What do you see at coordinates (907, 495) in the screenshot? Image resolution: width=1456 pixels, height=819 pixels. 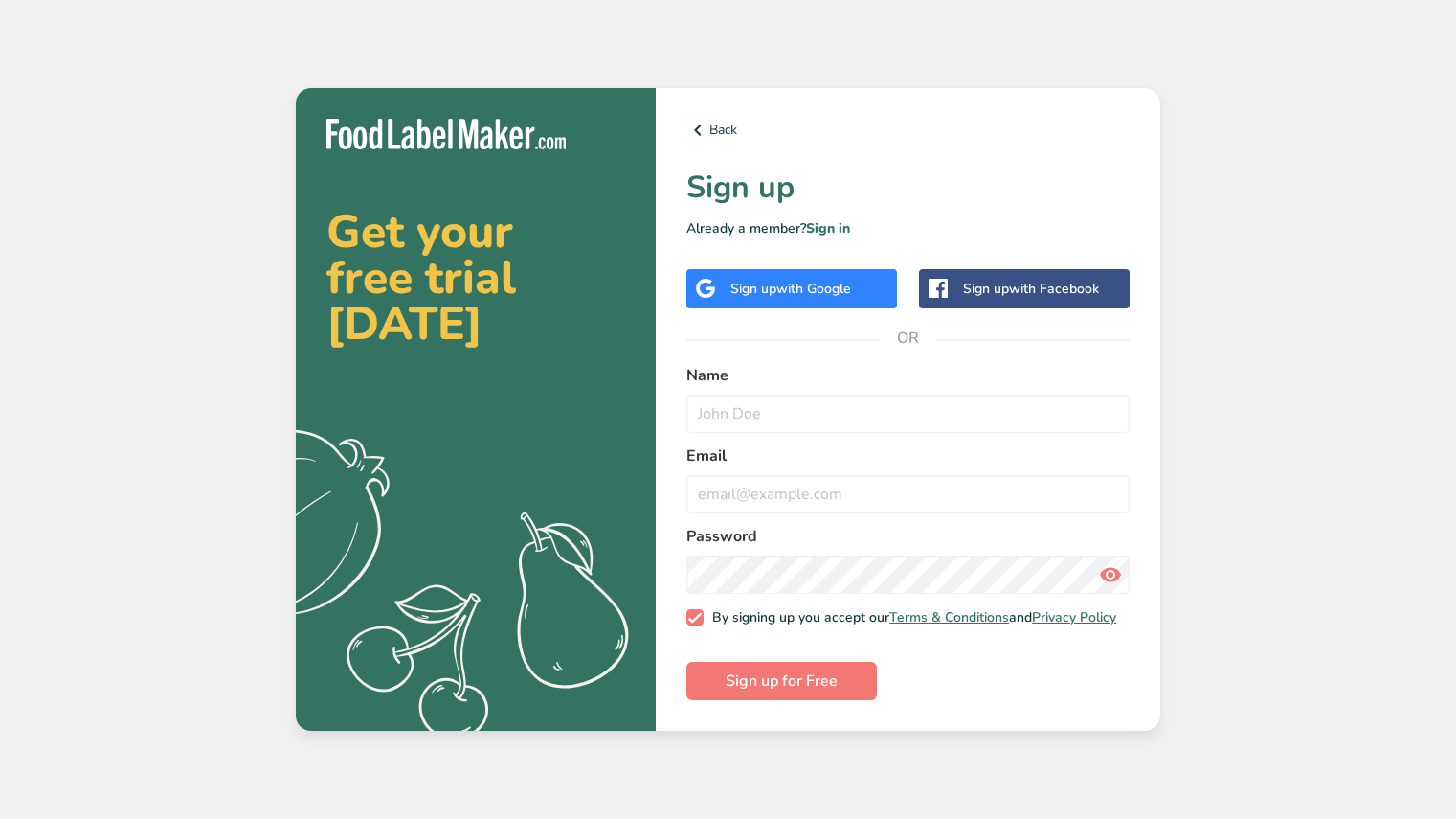 I see `input: email@example.com` at bounding box center [907, 495].